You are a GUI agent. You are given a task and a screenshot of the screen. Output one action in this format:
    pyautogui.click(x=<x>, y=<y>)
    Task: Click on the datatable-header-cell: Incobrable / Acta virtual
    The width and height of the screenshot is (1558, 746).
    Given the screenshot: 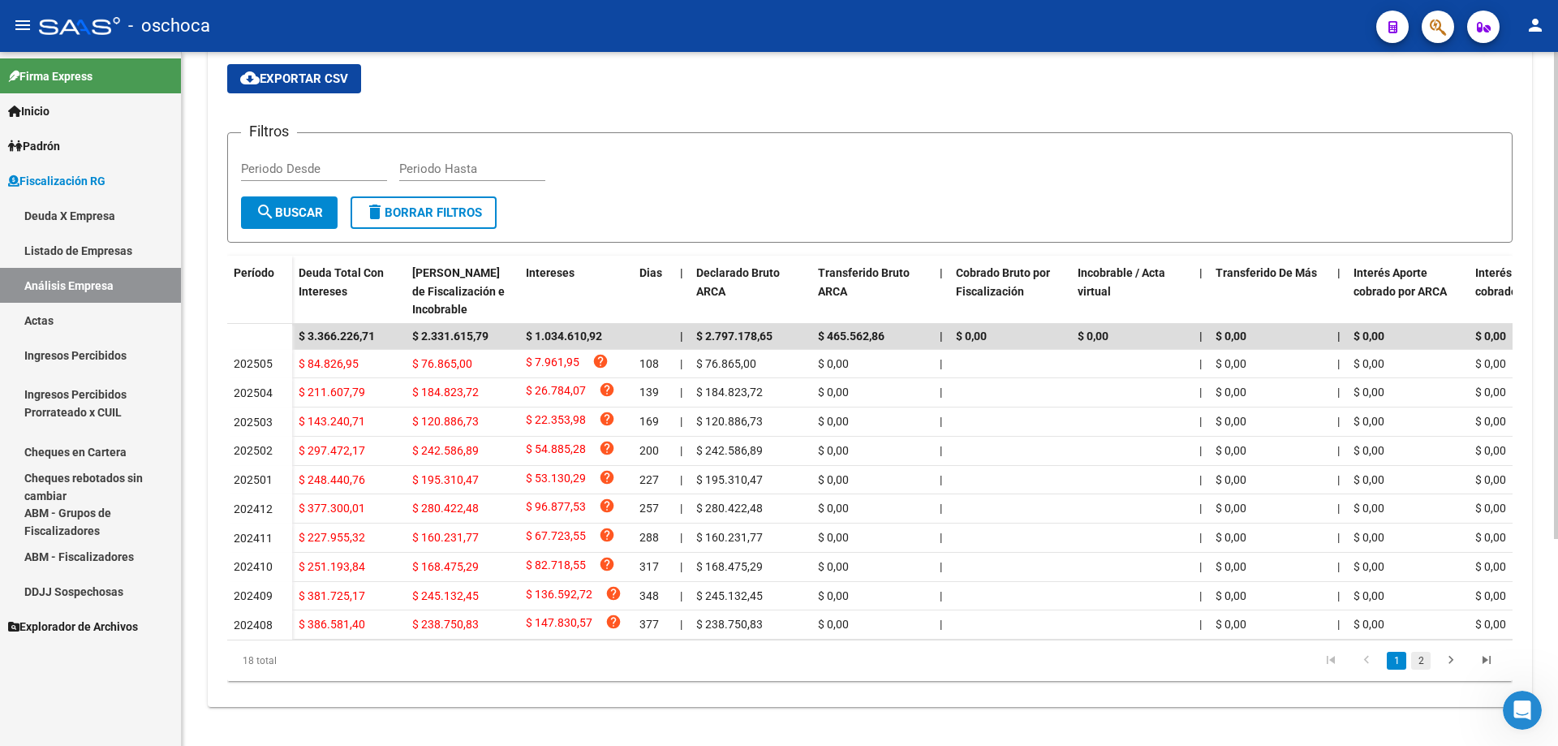 What is the action you would take?
    pyautogui.click(x=1132, y=291)
    